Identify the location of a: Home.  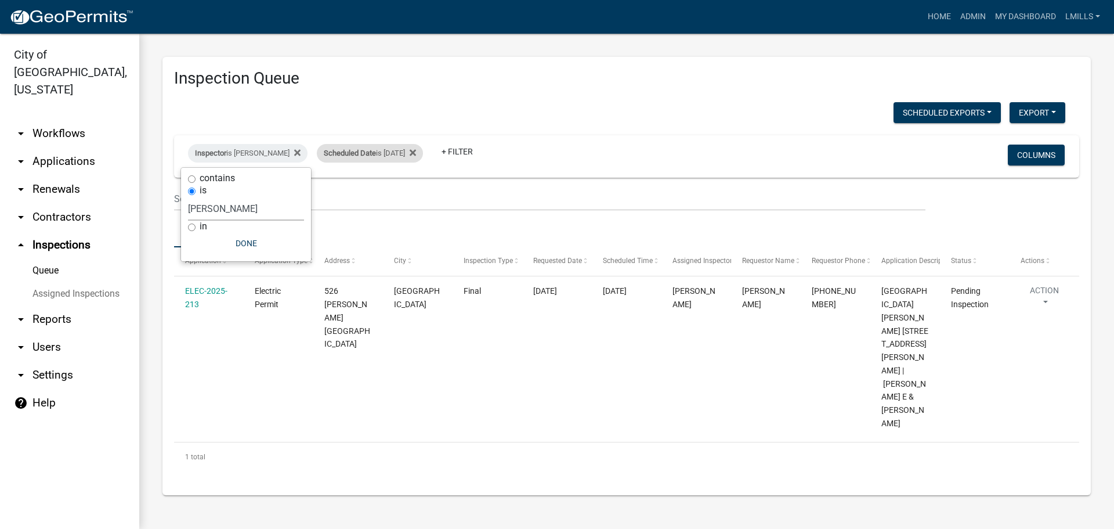
(940, 17).